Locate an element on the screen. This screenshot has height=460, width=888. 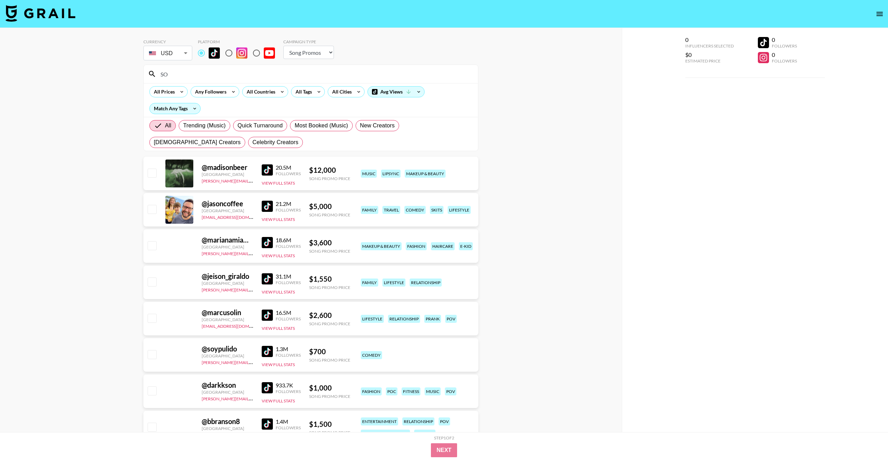
div: @ bbranson8 is located at coordinates (228, 421).